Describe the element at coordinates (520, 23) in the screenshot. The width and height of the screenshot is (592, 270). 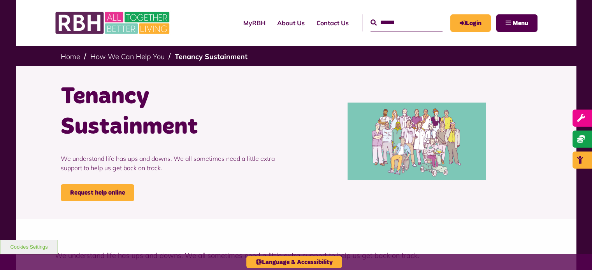
I see `span: Menu` at that location.